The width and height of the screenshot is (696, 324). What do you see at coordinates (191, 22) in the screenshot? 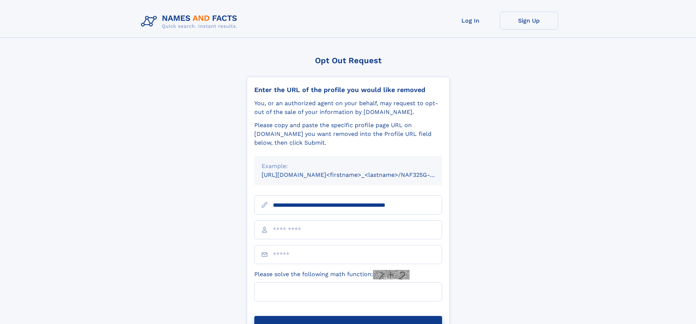
I see `img: Logo Names and Facts` at bounding box center [191, 22].